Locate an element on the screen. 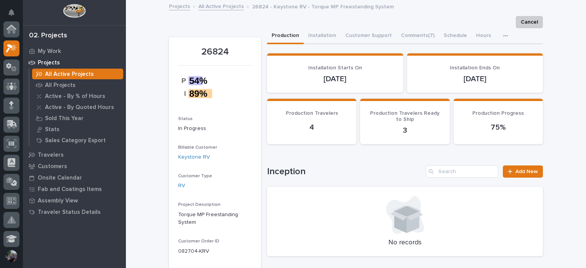  input: Search is located at coordinates (462, 172).